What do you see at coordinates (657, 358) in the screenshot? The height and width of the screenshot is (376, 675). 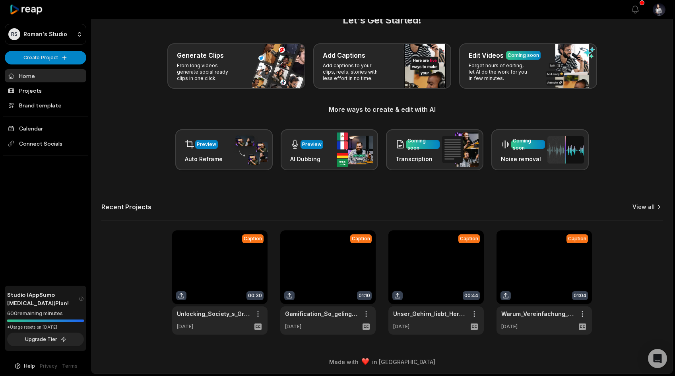 I see `div: Open Intercom Messenger` at bounding box center [657, 358].